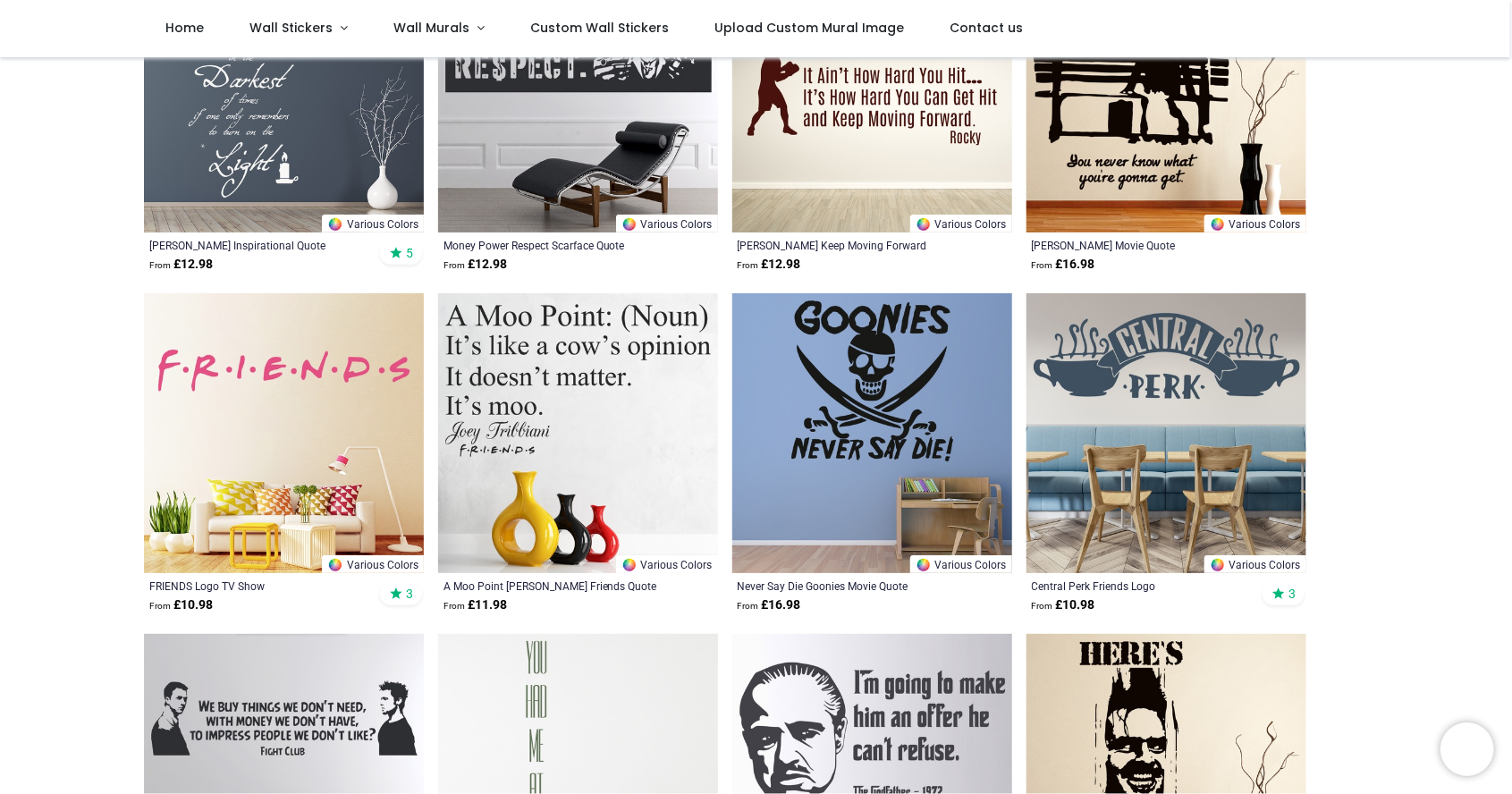  Describe the element at coordinates (599, 28) in the screenshot. I see `span: Custom Wall Stickers` at that location.